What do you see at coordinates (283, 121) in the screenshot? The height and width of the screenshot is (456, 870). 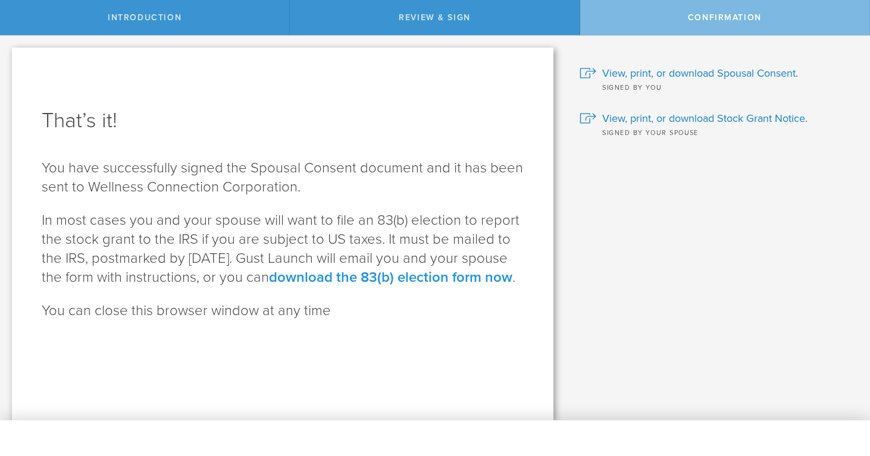 I see `h1: That’s it!` at bounding box center [283, 121].